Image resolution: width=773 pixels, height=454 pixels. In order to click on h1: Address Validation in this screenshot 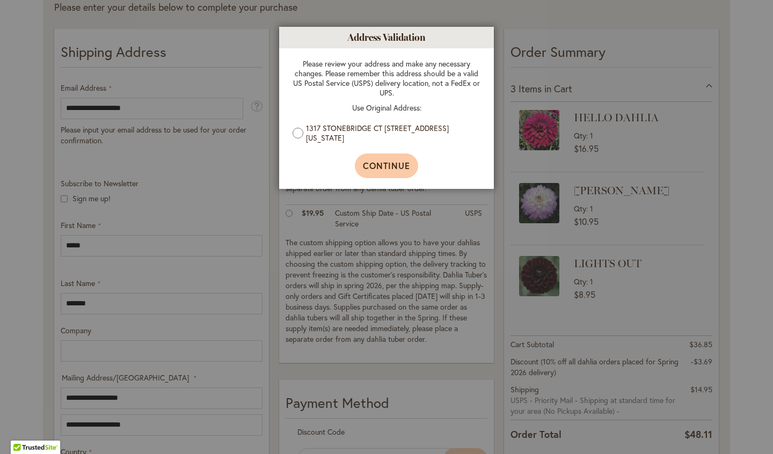, I will do `click(387, 38)`.